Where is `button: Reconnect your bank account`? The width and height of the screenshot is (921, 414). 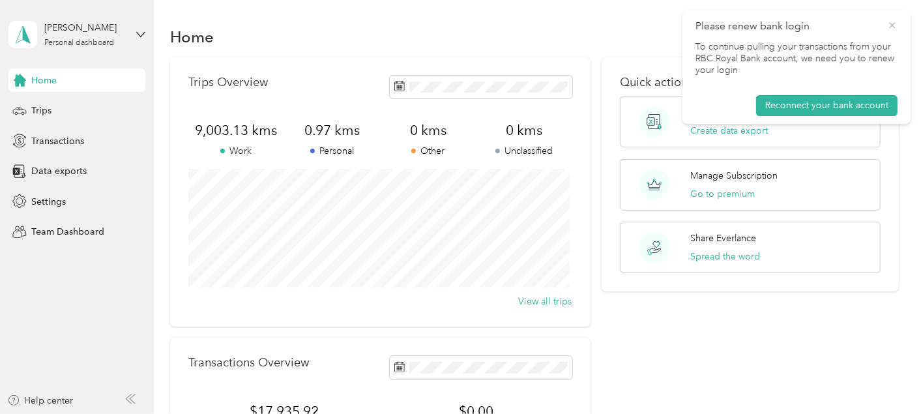 button: Reconnect your bank account is located at coordinates (826, 106).